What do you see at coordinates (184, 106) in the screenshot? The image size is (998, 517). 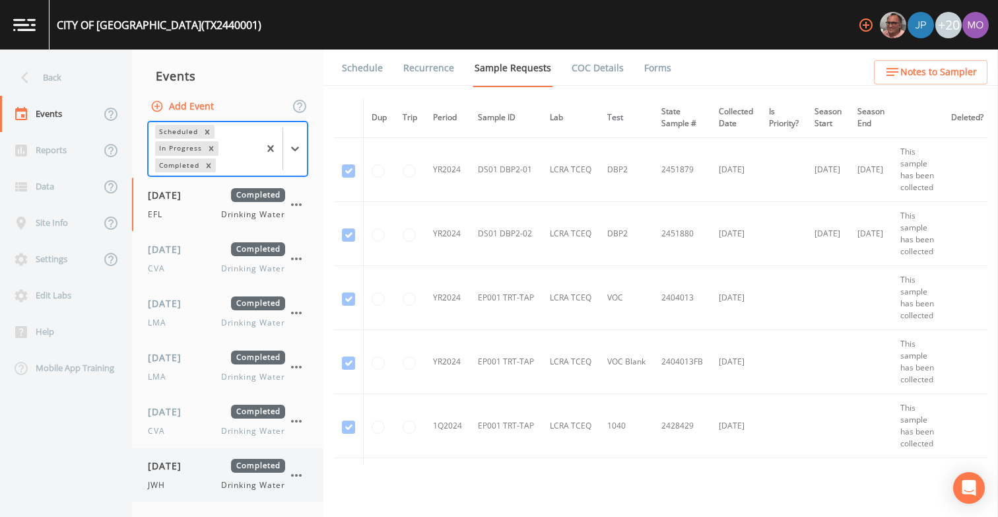 I see `button: Add Event` at bounding box center [184, 106].